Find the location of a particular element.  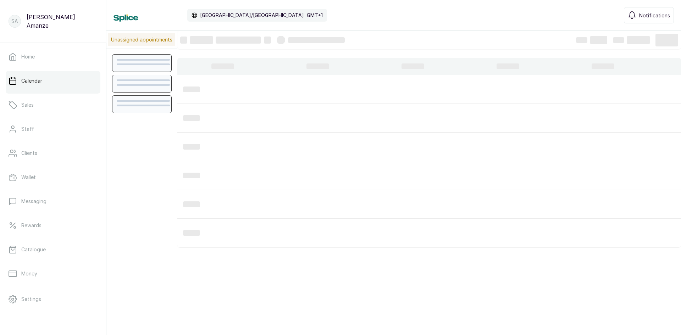

a: Home is located at coordinates (53, 57).